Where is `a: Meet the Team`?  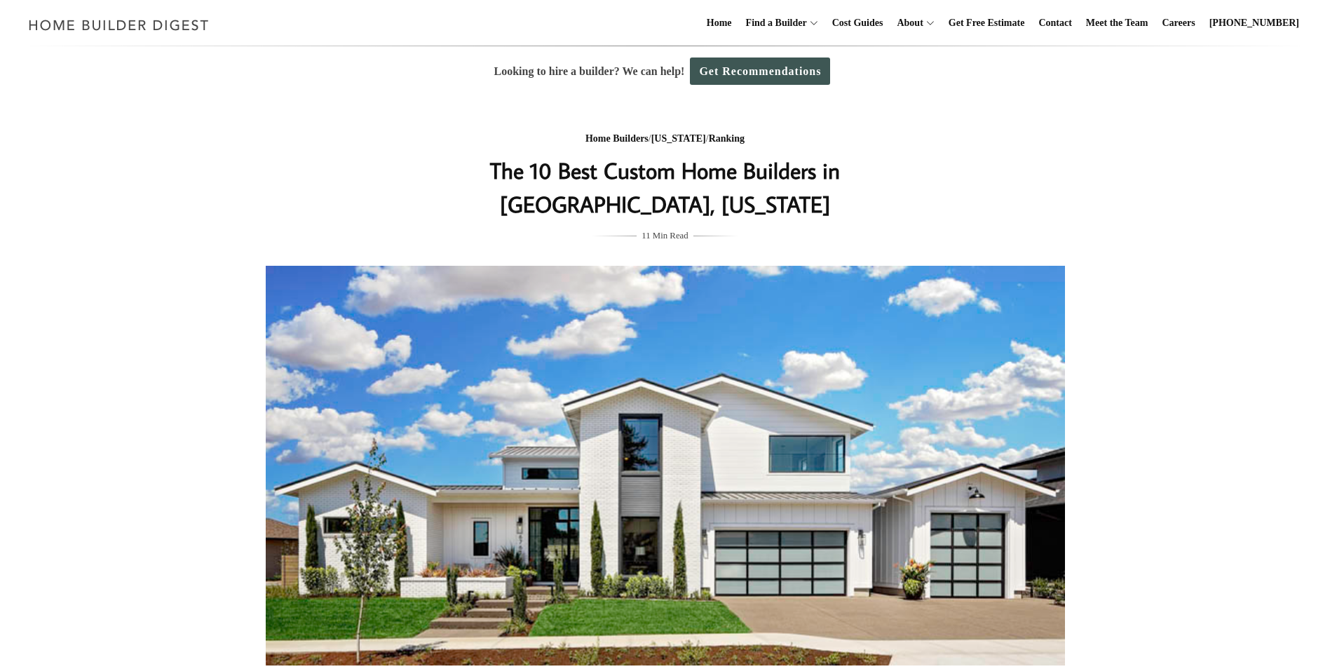
a: Meet the Team is located at coordinates (1117, 23).